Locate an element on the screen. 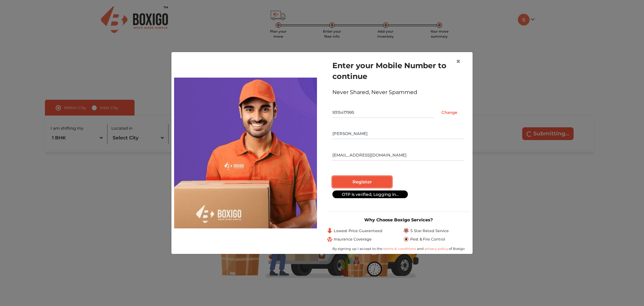  input: Your Name is located at coordinates (399, 134).